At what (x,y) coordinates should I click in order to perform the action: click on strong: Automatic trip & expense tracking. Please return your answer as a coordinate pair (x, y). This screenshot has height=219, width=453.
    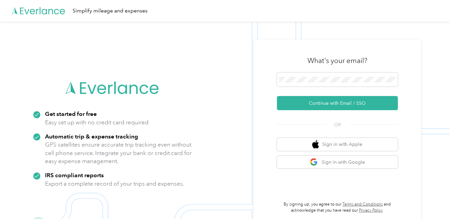
    Looking at the image, I should click on (91, 136).